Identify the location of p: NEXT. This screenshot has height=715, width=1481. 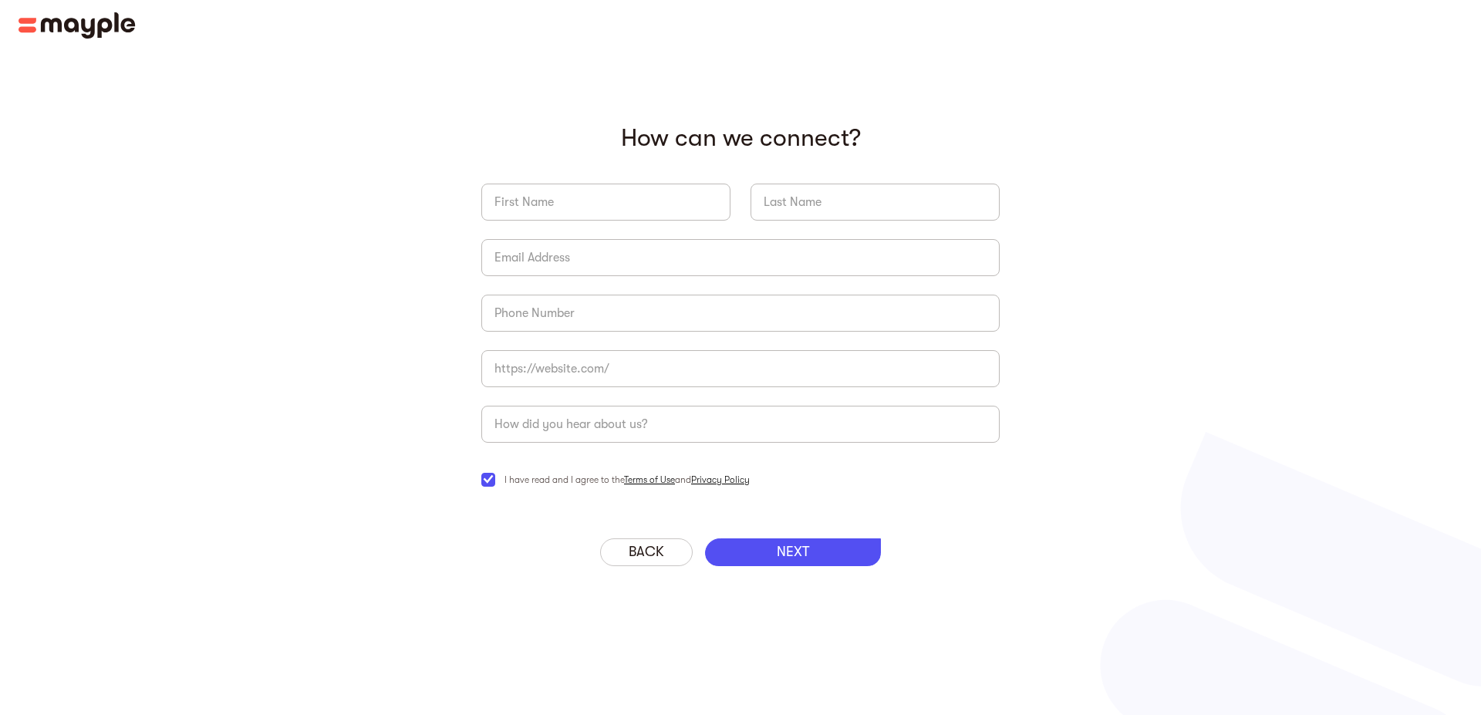
(793, 552).